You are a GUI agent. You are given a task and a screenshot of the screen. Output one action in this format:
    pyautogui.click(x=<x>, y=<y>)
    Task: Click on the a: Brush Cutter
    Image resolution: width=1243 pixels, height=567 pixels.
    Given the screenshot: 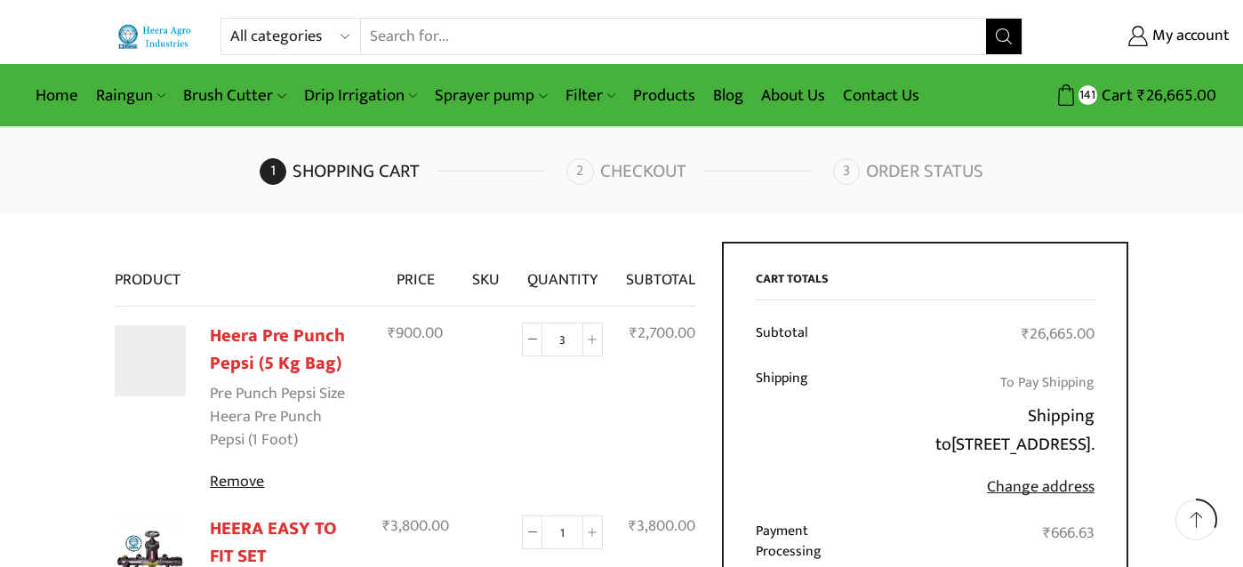 What is the action you would take?
    pyautogui.click(x=234, y=95)
    